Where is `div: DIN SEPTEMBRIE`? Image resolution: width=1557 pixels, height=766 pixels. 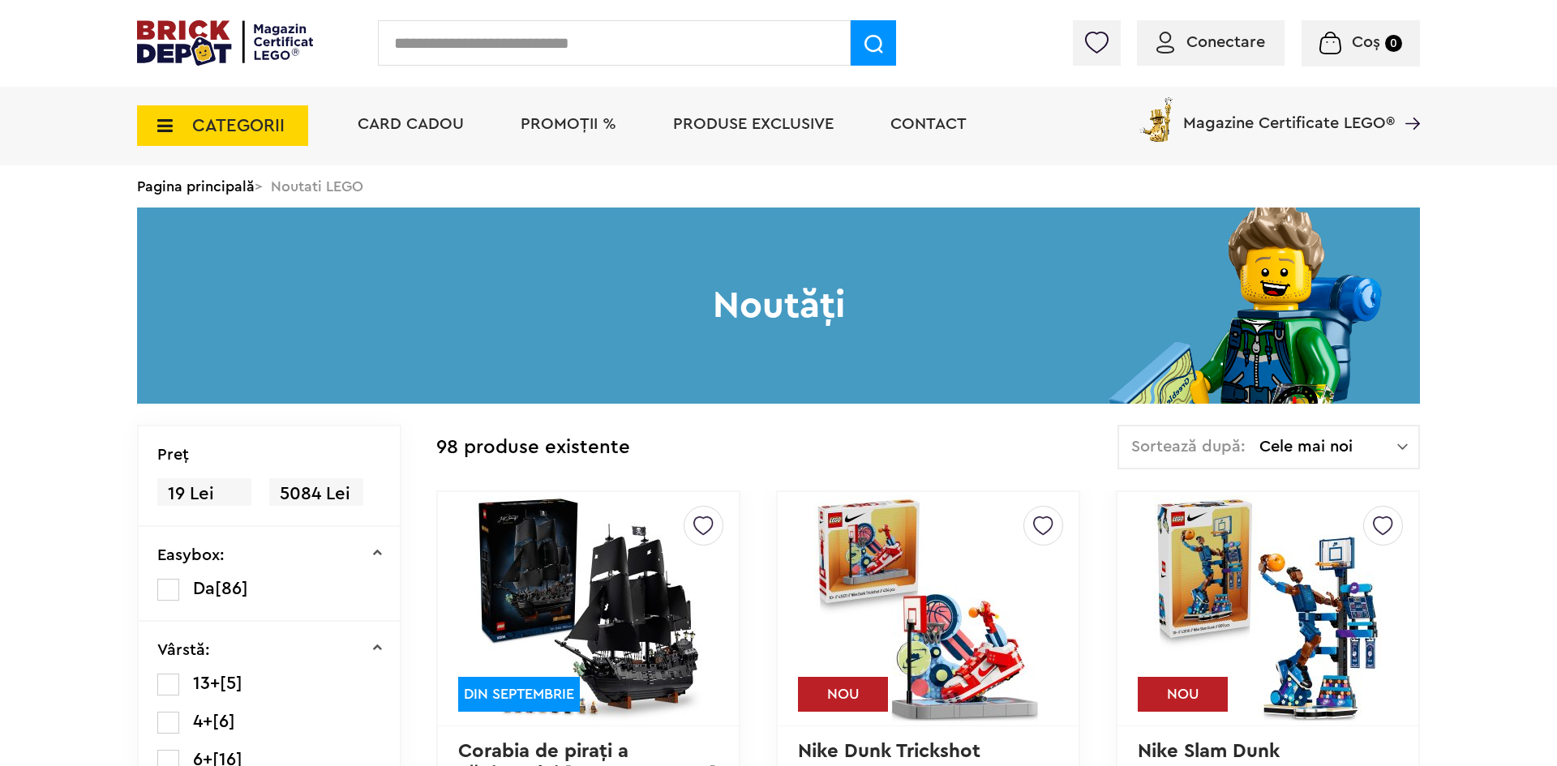
div: DIN SEPTEMBRIE is located at coordinates (519, 694).